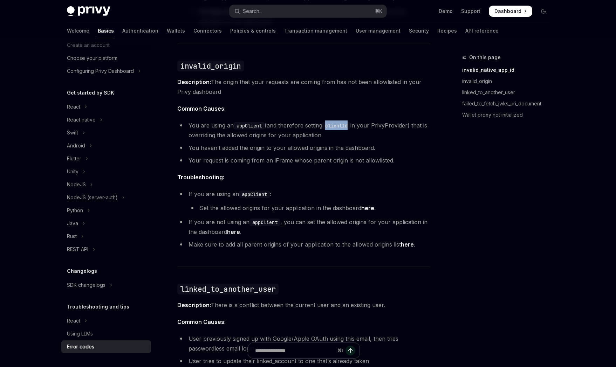 This screenshot has height=367, width=616. I want to click on button: Toggle Configuring Privy Dashboard section, so click(106, 71).